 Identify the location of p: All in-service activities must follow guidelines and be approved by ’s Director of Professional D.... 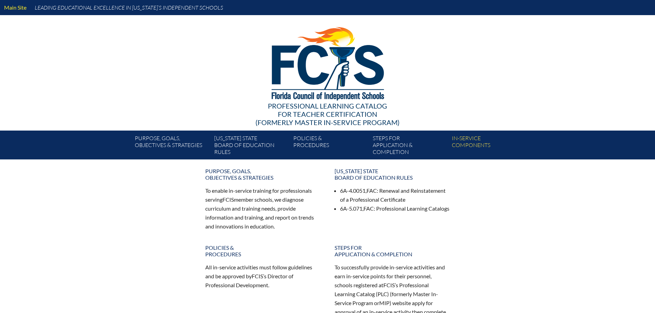
(263, 276).